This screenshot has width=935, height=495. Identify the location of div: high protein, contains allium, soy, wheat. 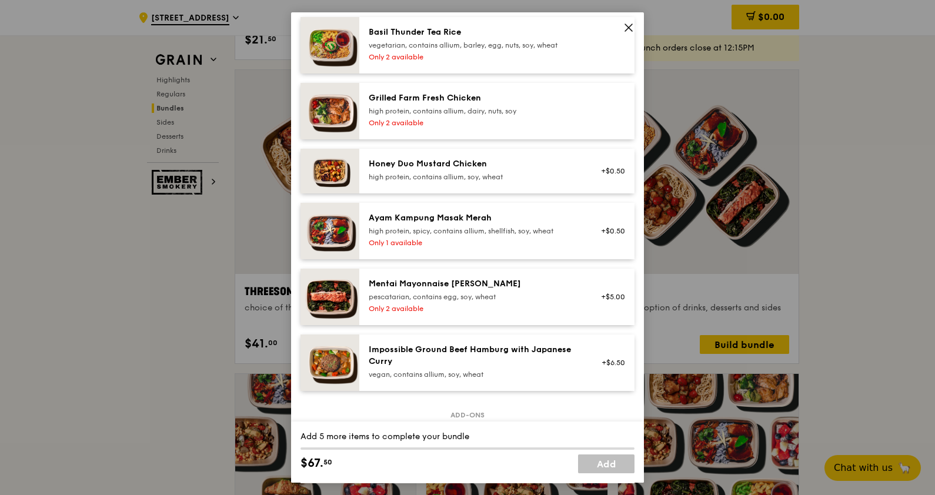
(474, 177).